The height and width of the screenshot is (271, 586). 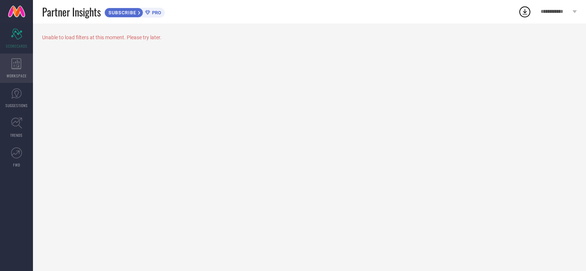 What do you see at coordinates (16, 164) in the screenshot?
I see `span: FWD` at bounding box center [16, 164].